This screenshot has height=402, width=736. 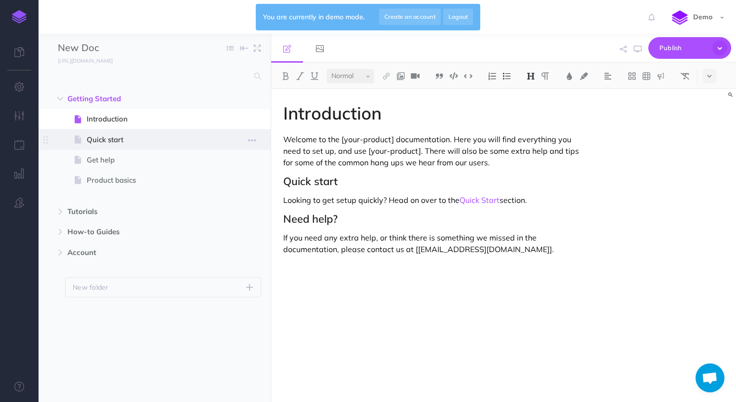 What do you see at coordinates (150, 119) in the screenshot?
I see `span: Introduction` at bounding box center [150, 119].